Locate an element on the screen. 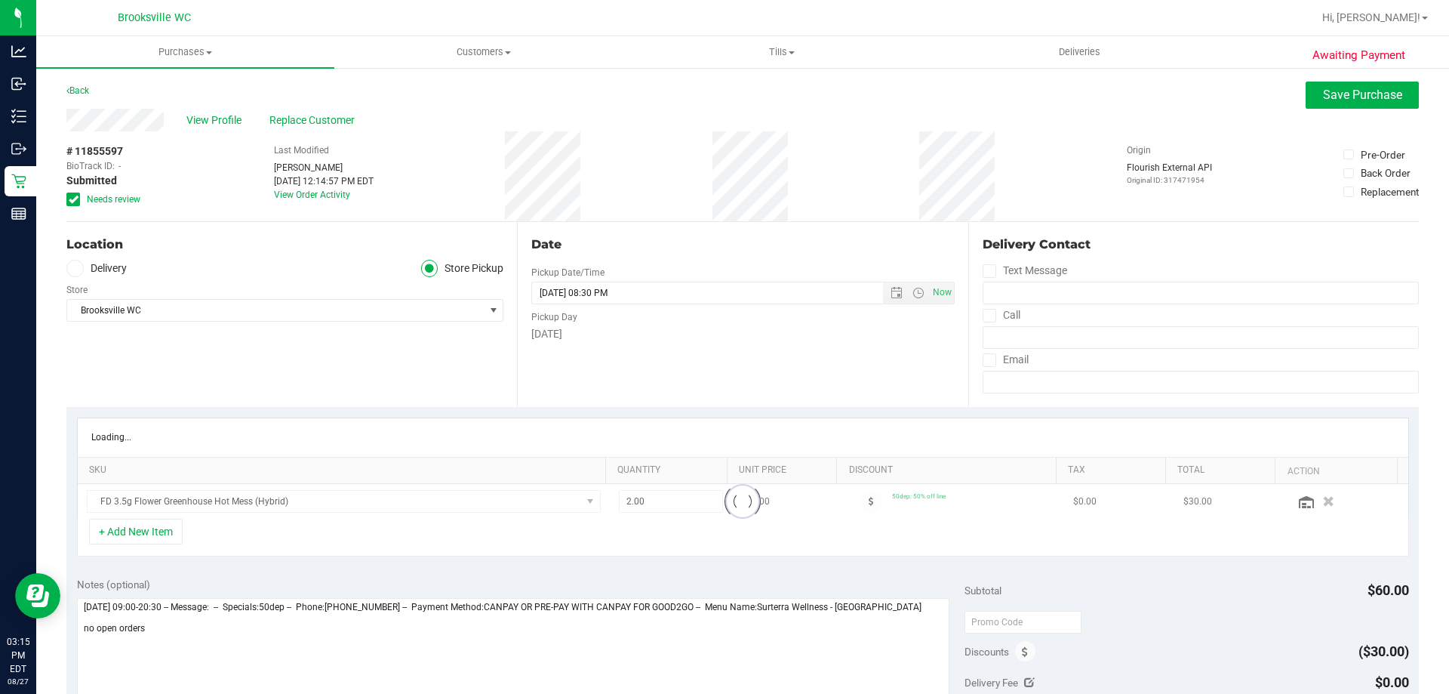 This screenshot has width=1449, height=694. label: Delivery is located at coordinates (97, 268).